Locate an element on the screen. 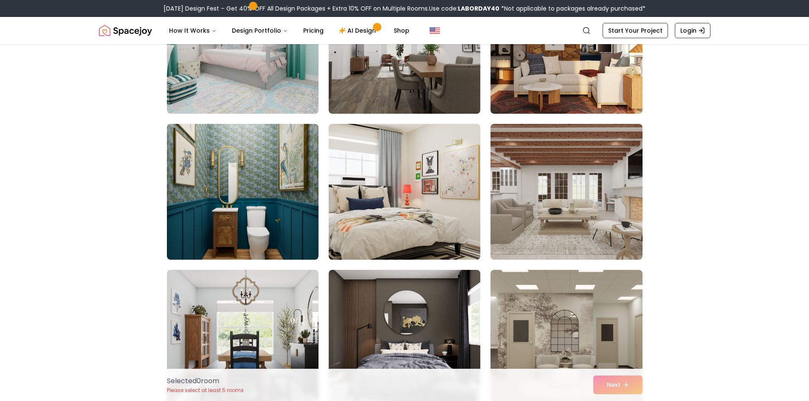 The image size is (809, 401). p: Selected 0 room is located at coordinates (205, 381).